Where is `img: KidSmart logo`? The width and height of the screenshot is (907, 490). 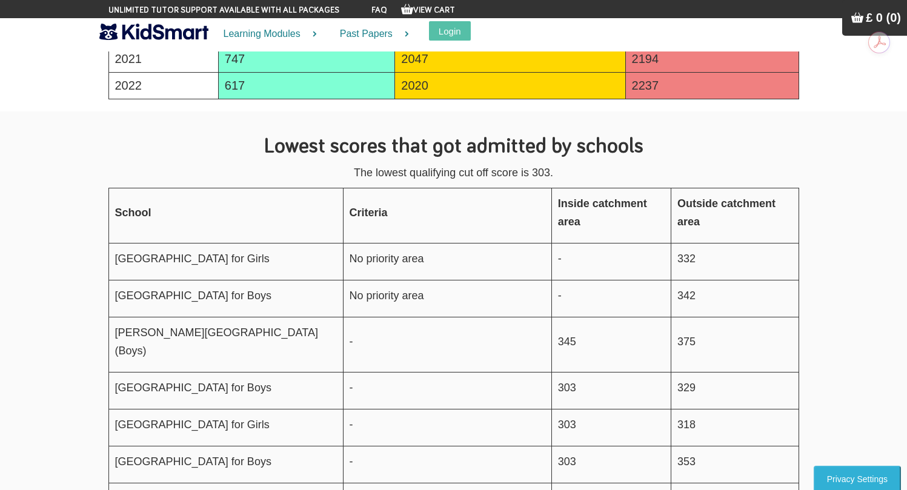 img: KidSmart logo is located at coordinates (154, 32).